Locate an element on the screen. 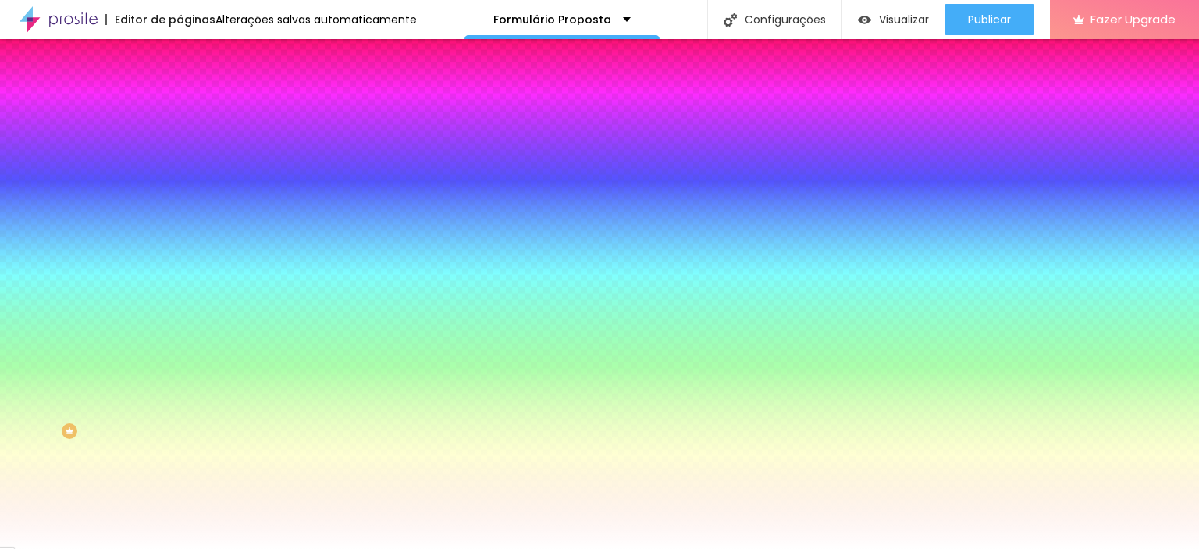 The width and height of the screenshot is (1199, 549). span: Publicar is located at coordinates (989, 20).